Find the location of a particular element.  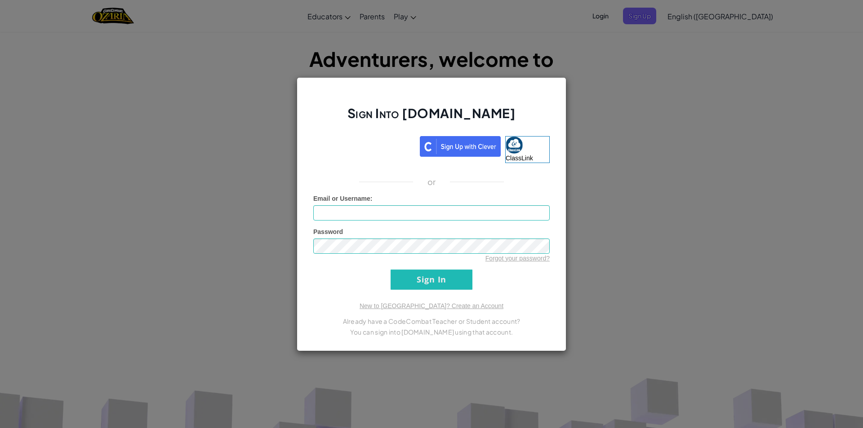

img: classlink-logo-small.png is located at coordinates (514, 145).